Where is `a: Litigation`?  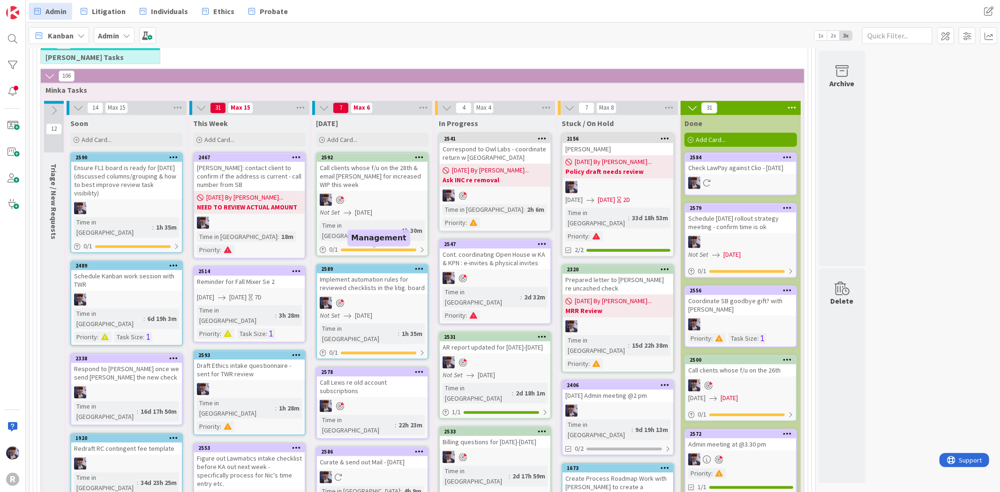
a: Litigation is located at coordinates (103, 11).